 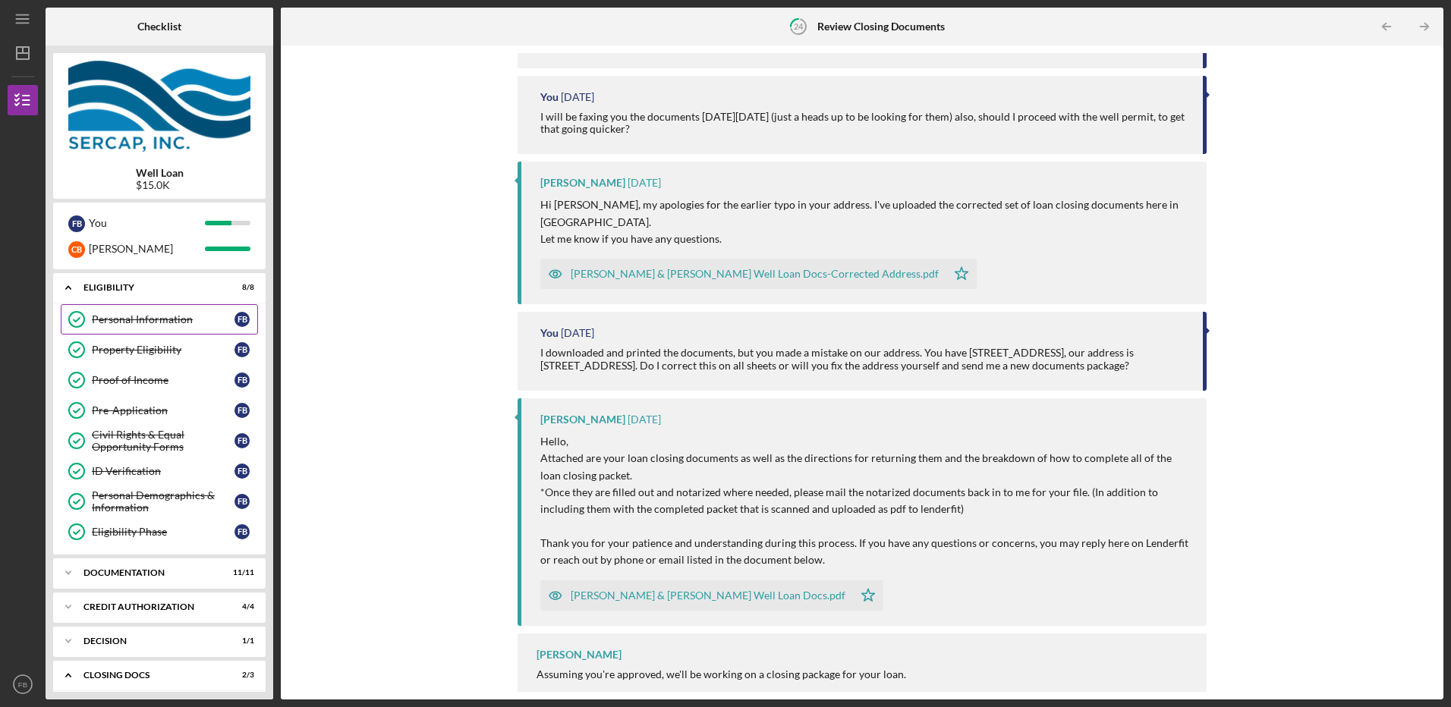 What do you see at coordinates (163, 411) in the screenshot?
I see `div: Pre-Application` at bounding box center [163, 411].